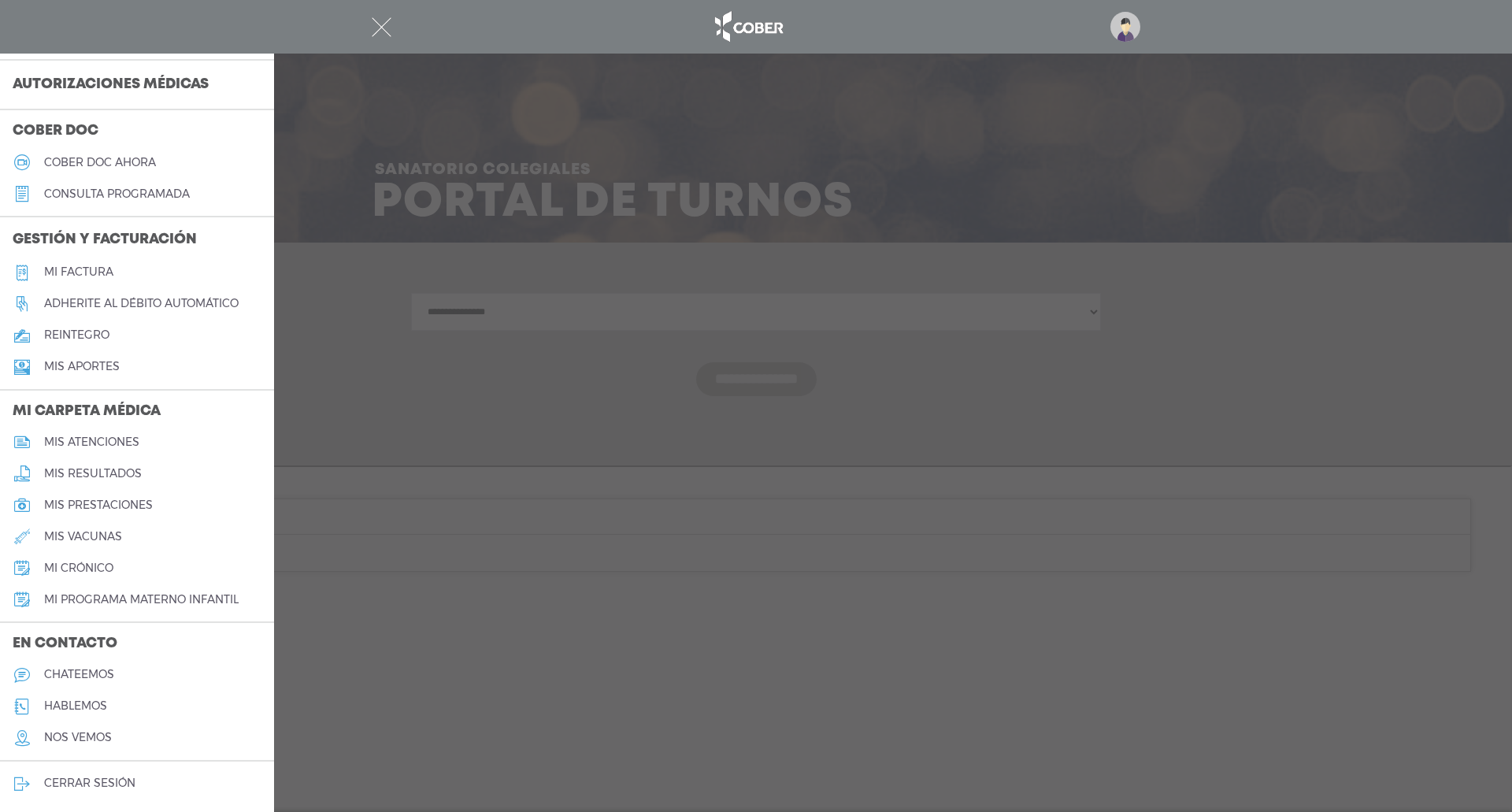 The width and height of the screenshot is (1512, 812). Describe the element at coordinates (381, 26) in the screenshot. I see `img: Cober_menu-close-white.svg` at that location.